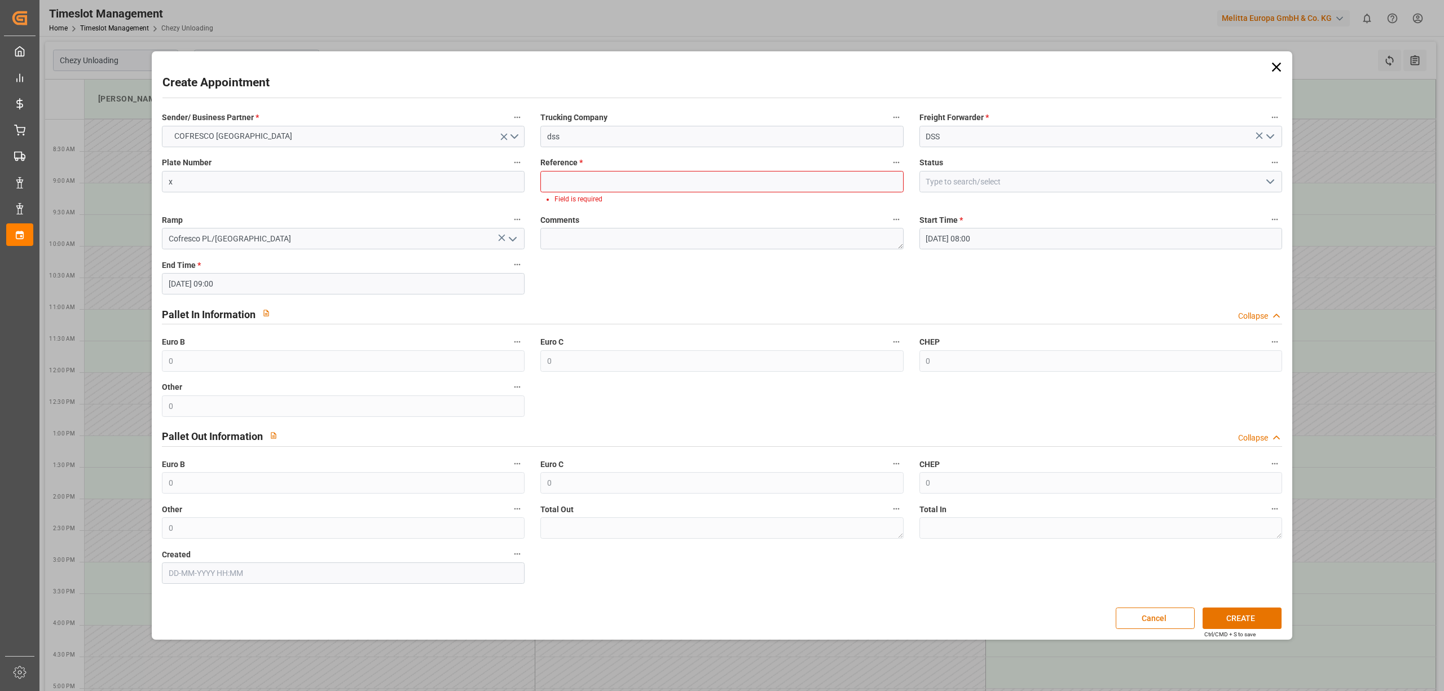 This screenshot has height=691, width=1444. Describe the element at coordinates (210, 117) in the screenshot. I see `span: Sender/ Business Partner` at that location.